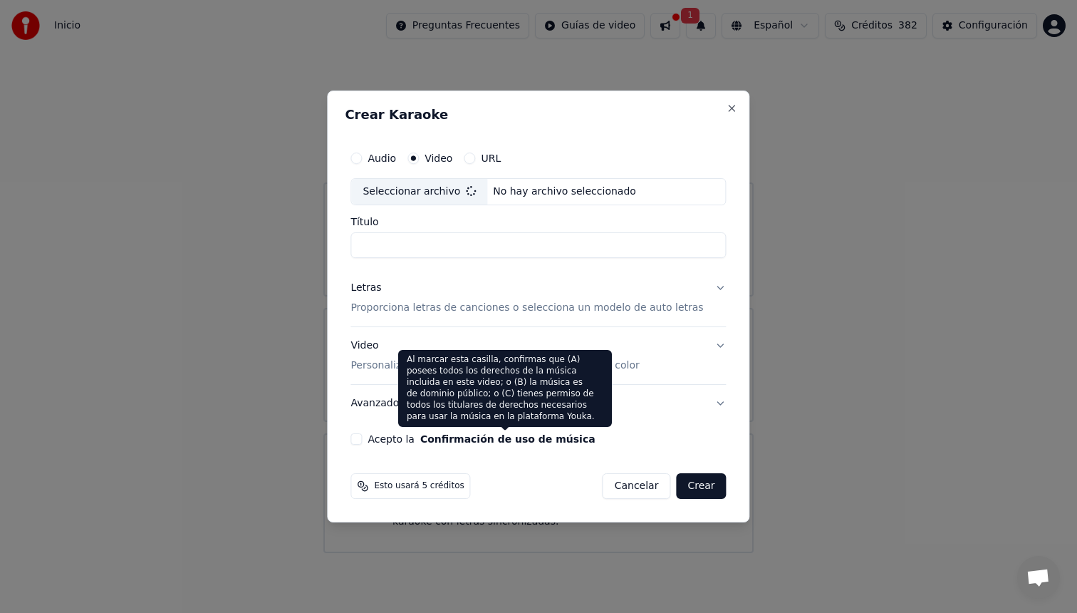  Describe the element at coordinates (494, 365) in the screenshot. I see `p: Personalizar video de karaoke: usar imagen, video o color` at that location.